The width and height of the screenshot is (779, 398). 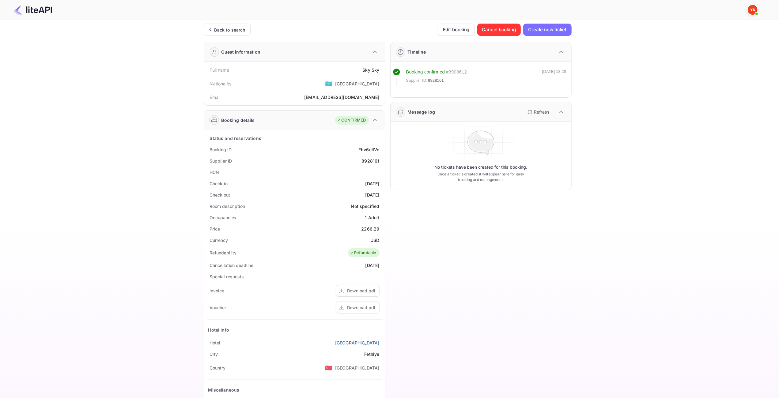 I want to click on div: Supplier ID, so click(x=221, y=161).